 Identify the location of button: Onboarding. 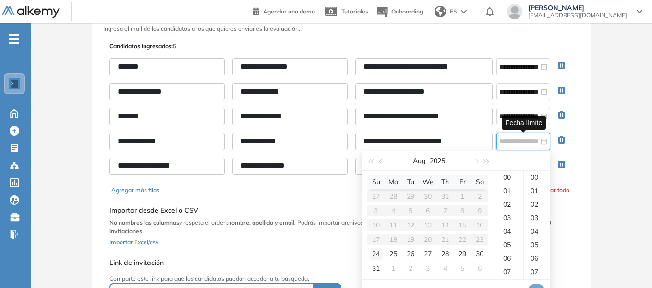
(400, 12).